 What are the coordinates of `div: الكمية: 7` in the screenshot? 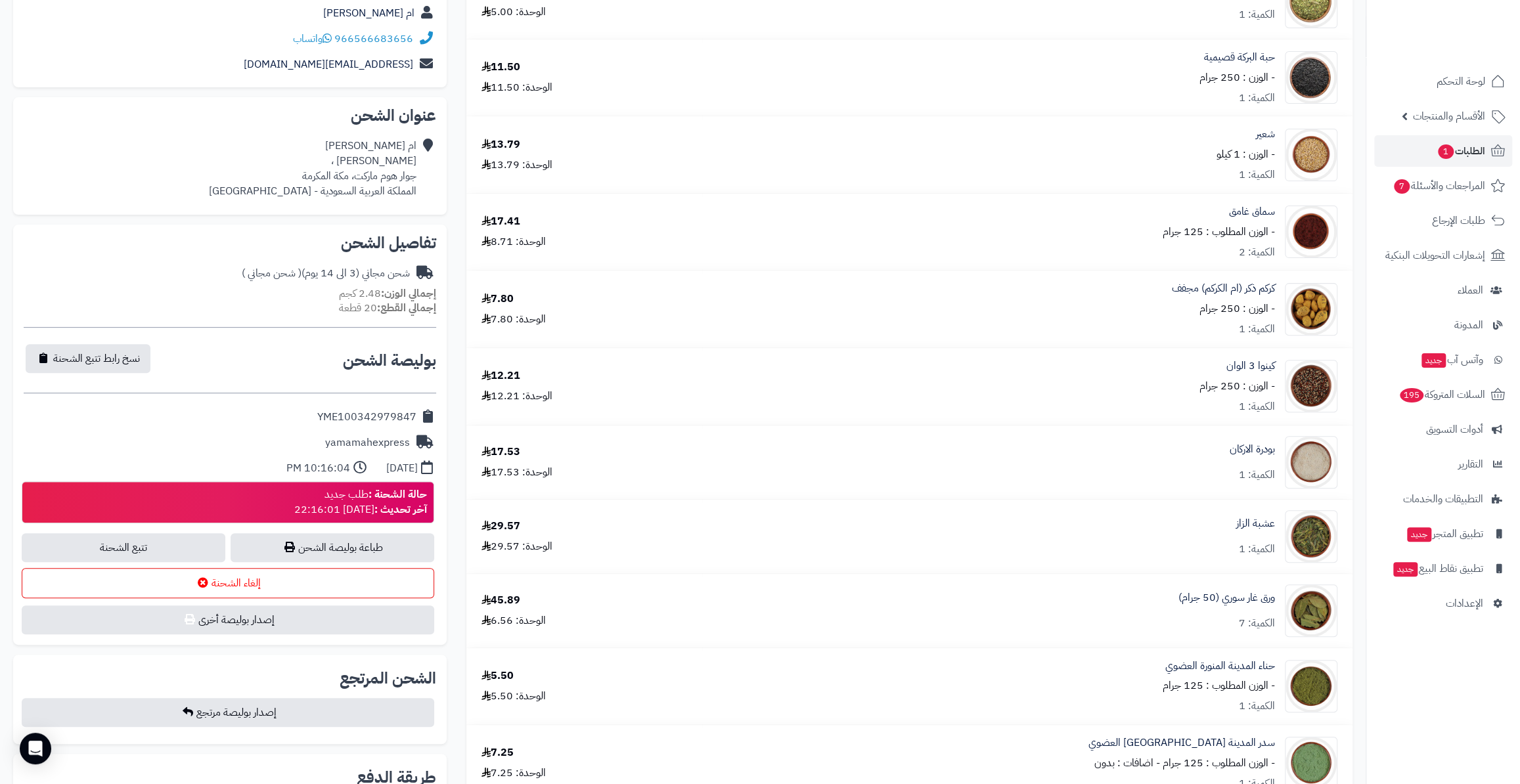 It's located at (1257, 623).